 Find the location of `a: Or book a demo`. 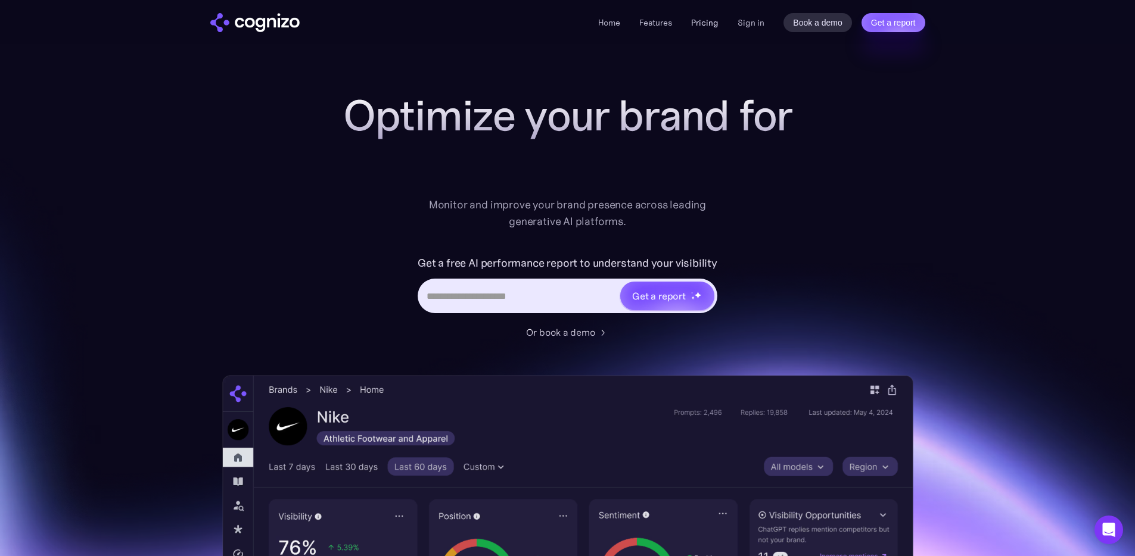

a: Or book a demo is located at coordinates (568, 332).